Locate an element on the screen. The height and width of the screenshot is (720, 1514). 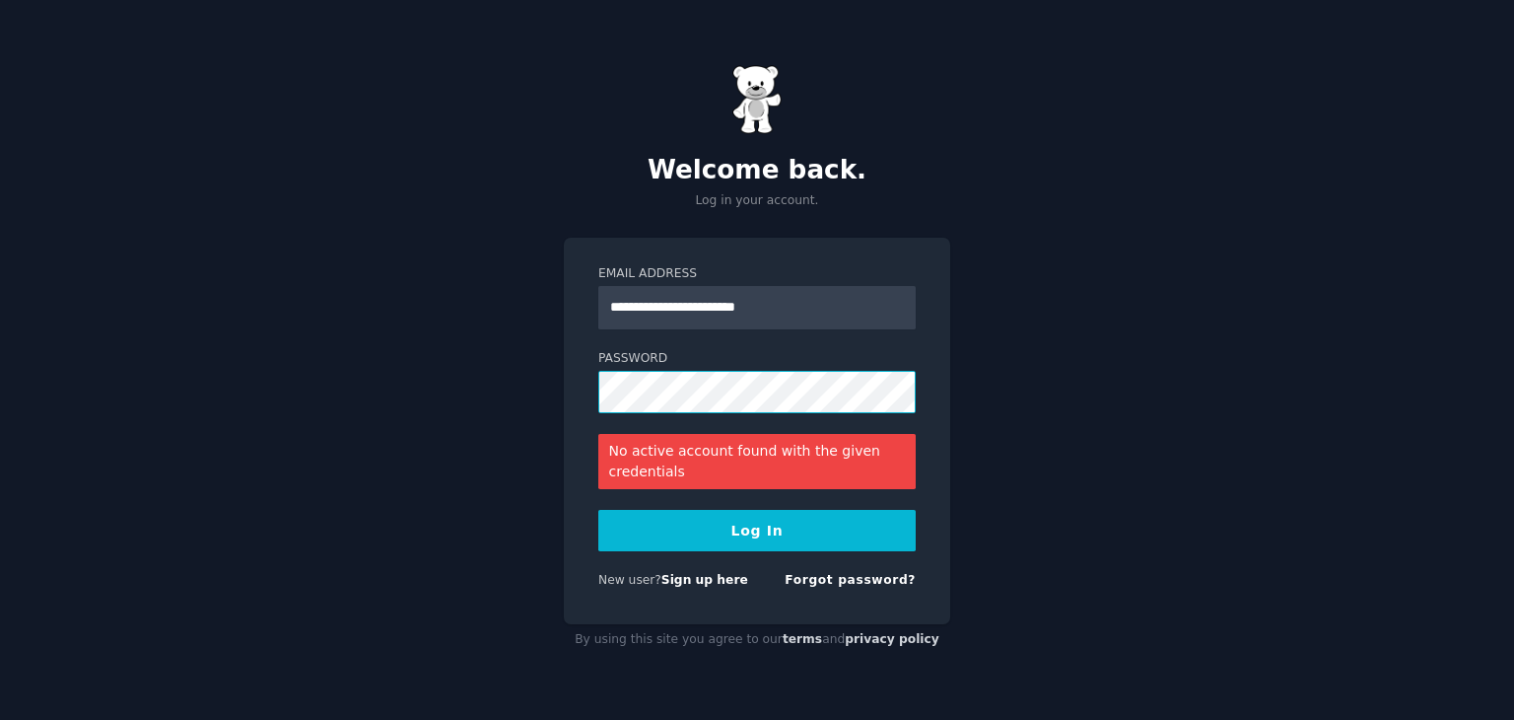
div: By using this site you agree to our and is located at coordinates (757, 640).